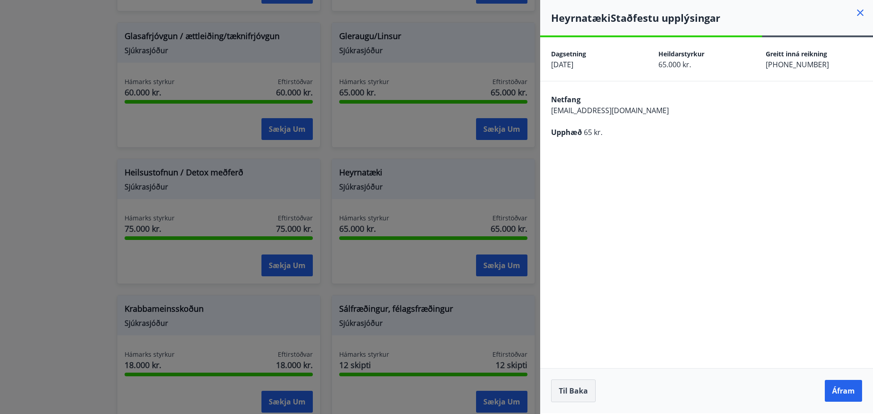 Image resolution: width=873 pixels, height=414 pixels. I want to click on span: Upphæð, so click(566, 132).